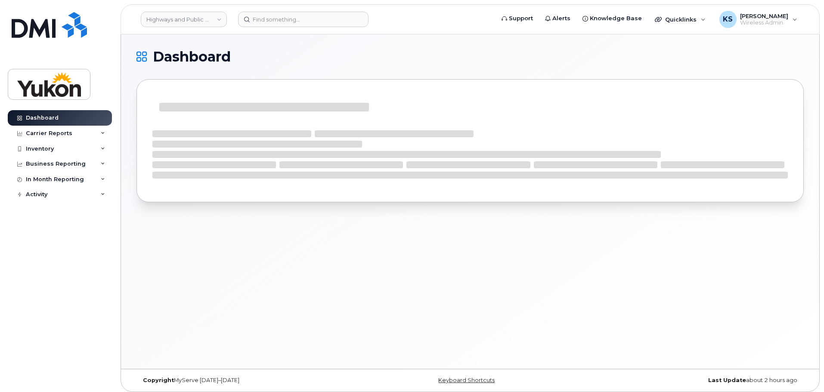 The width and height of the screenshot is (824, 392). What do you see at coordinates (158, 380) in the screenshot?
I see `strong: Copyright` at bounding box center [158, 380].